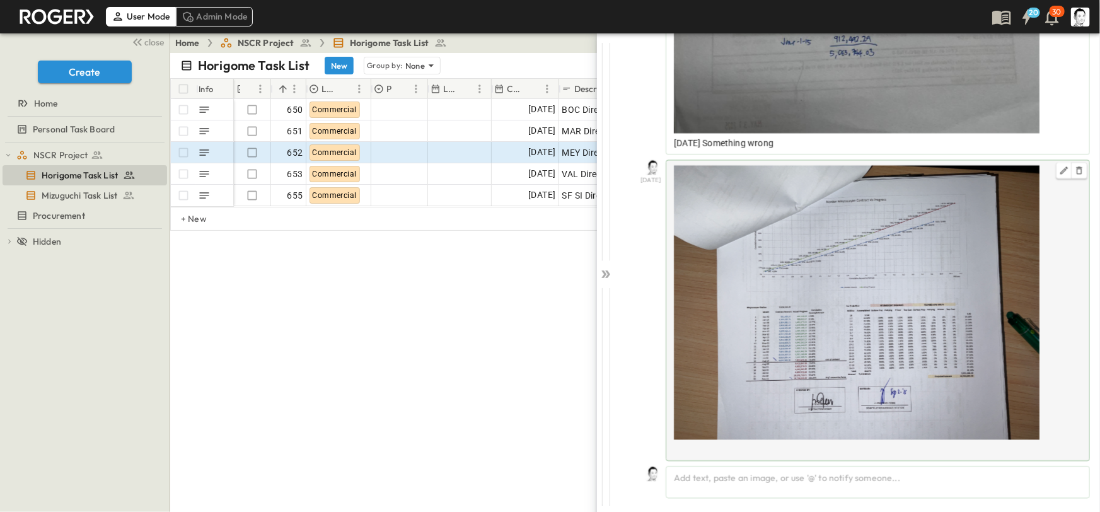 This screenshot has width=1100, height=512. Describe the element at coordinates (295, 110) in the screenshot. I see `span: 650` at that location.